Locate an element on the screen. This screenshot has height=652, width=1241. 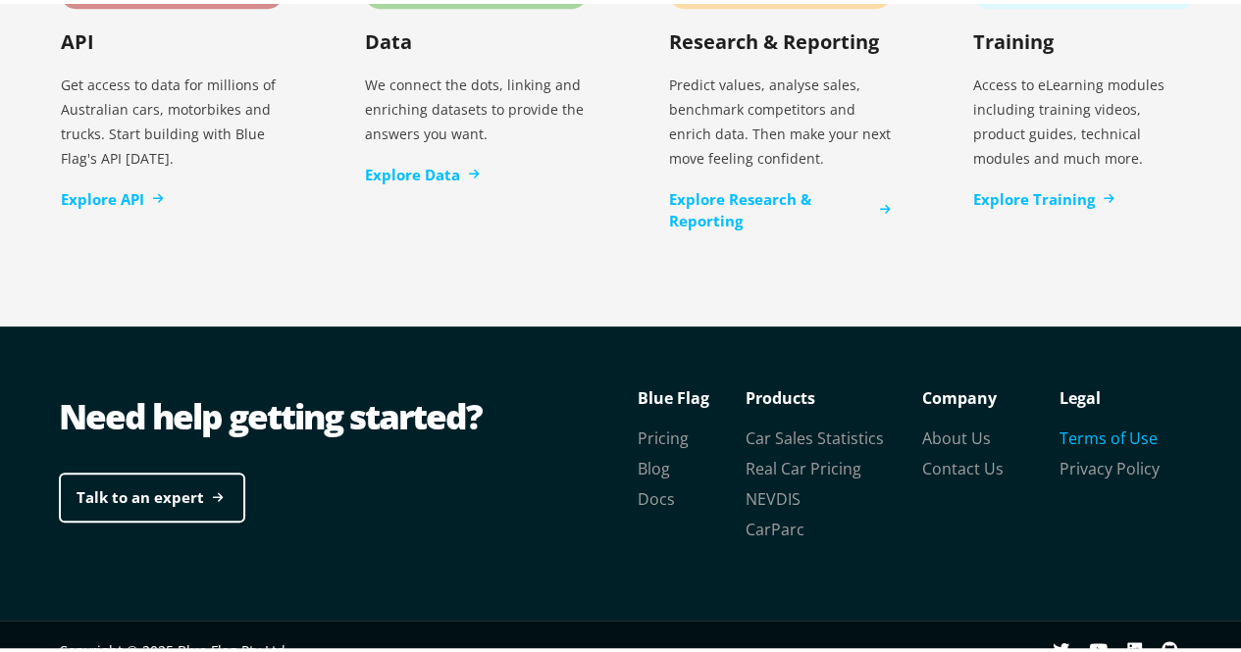
p: Legal is located at coordinates (1128, 394).